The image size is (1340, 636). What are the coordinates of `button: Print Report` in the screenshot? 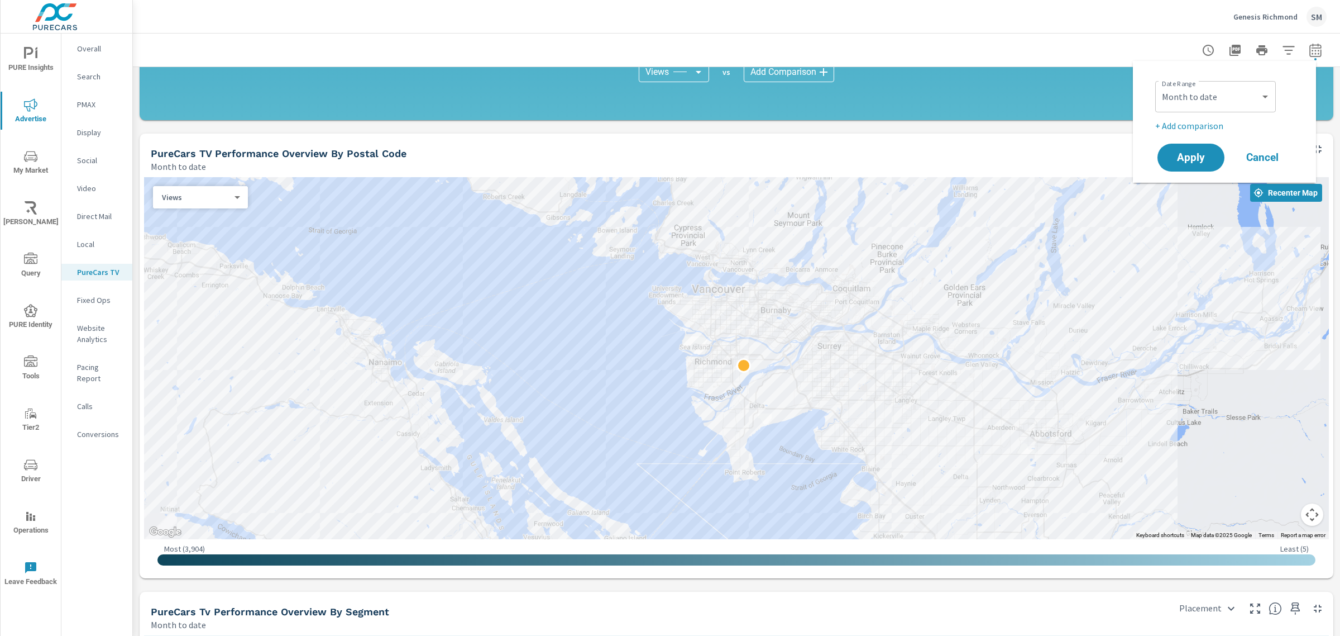 It's located at (1262, 50).